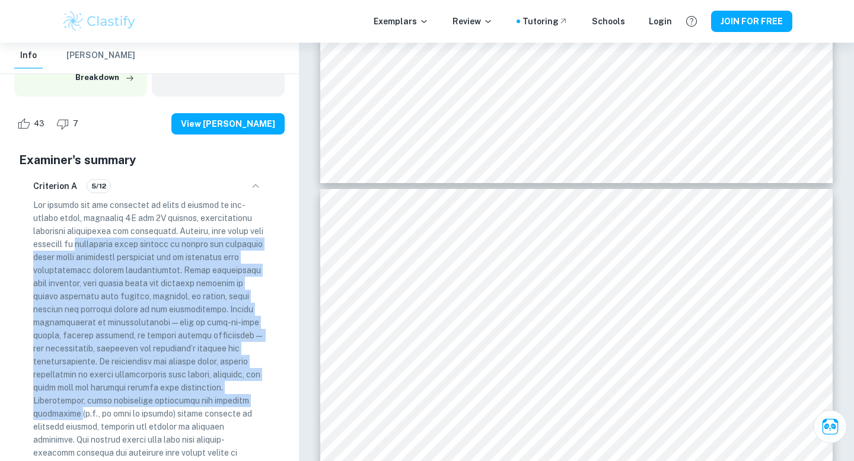 This screenshot has height=461, width=854. I want to click on a: Schools, so click(608, 21).